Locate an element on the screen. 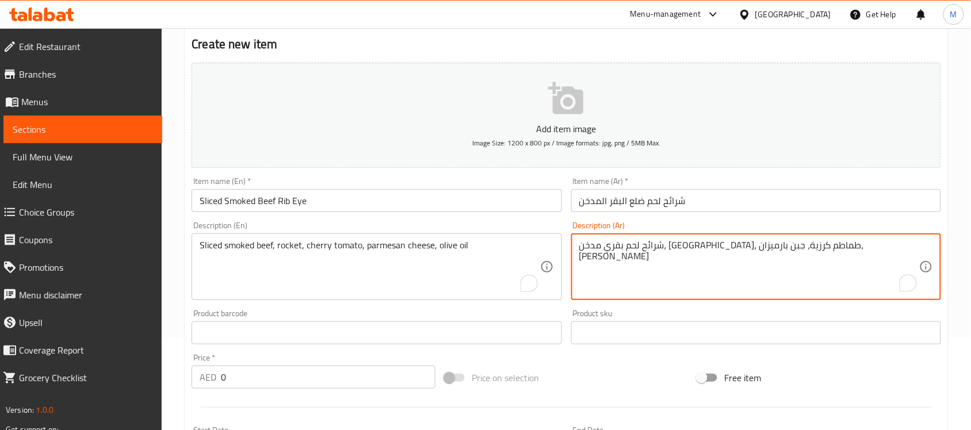 The height and width of the screenshot is (430, 971). span: Branches is located at coordinates (86, 74).